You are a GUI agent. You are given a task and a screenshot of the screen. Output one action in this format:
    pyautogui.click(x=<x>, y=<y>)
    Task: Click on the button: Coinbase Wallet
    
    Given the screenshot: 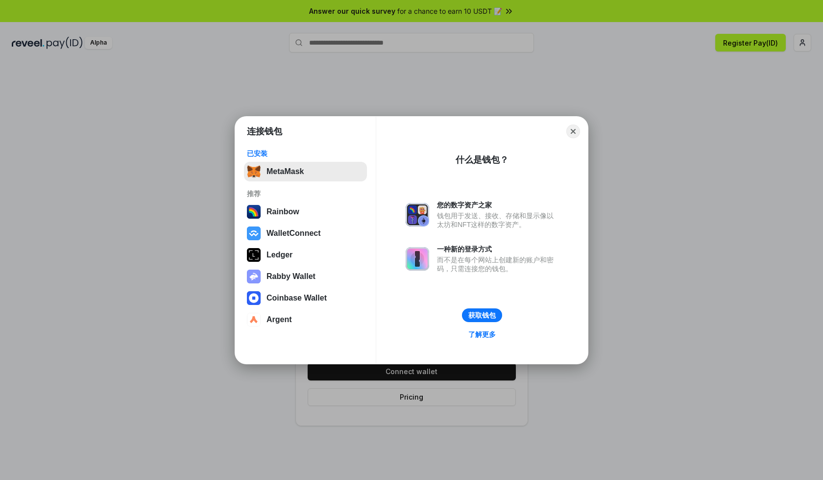 What is the action you would take?
    pyautogui.click(x=305, y=298)
    